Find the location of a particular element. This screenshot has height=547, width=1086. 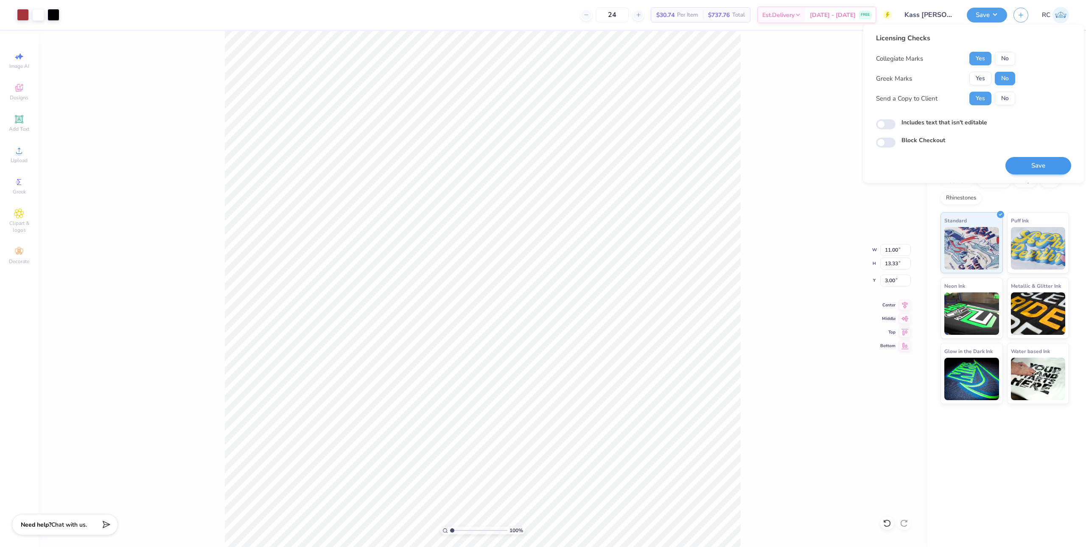

span: Total is located at coordinates (739, 15).